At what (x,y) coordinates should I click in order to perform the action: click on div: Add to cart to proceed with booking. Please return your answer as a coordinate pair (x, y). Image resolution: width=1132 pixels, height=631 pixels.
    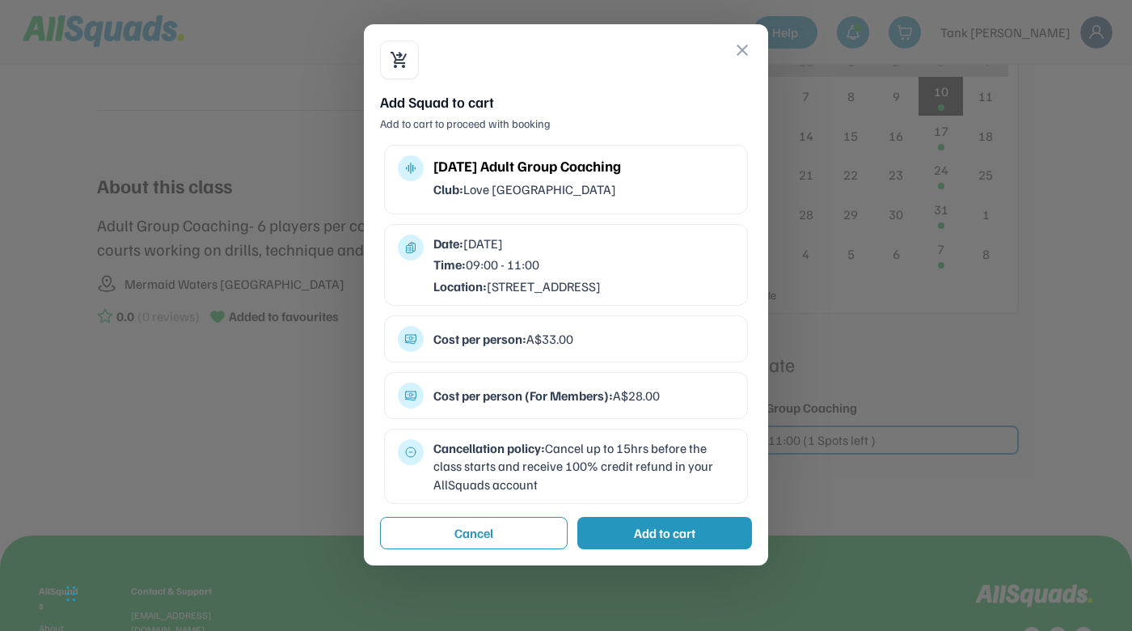
    Looking at the image, I should click on (566, 124).